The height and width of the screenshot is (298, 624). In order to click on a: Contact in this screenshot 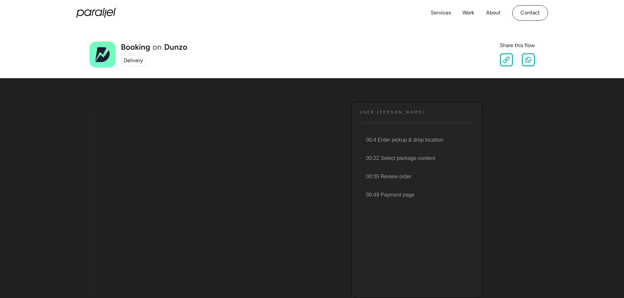, I will do `click(530, 13)`.